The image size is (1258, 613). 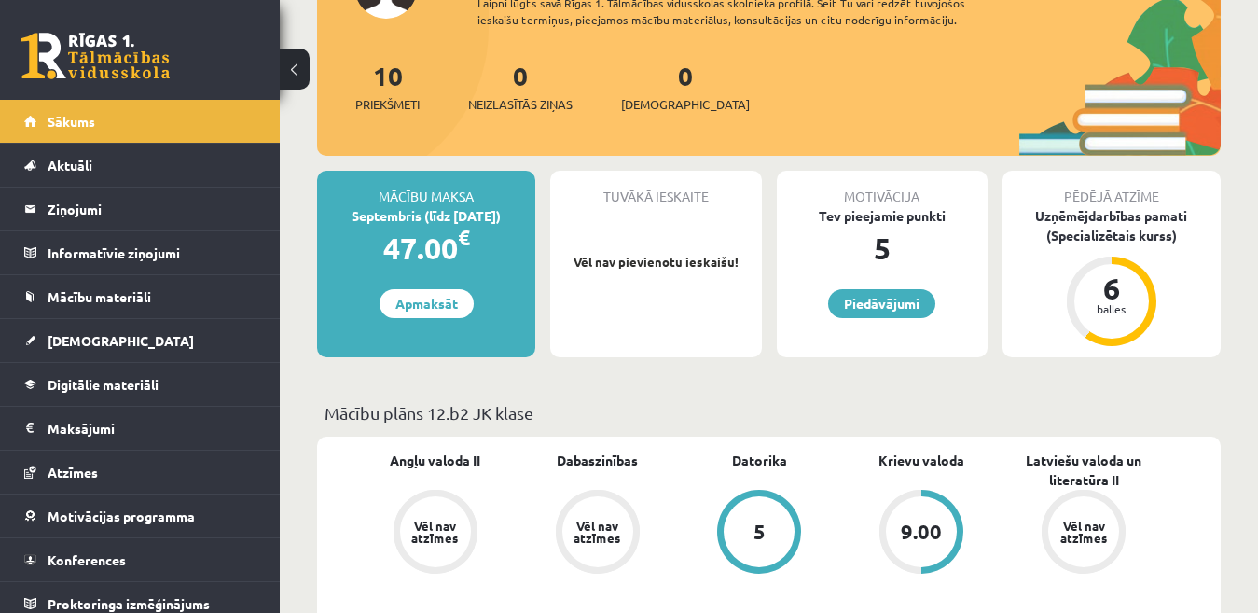 I want to click on legend: Ziņojumi, so click(x=152, y=209).